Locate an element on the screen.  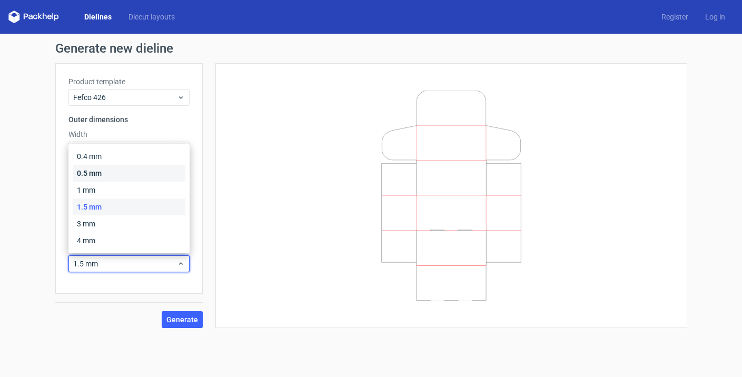
div: 1.5 mm is located at coordinates (129, 207).